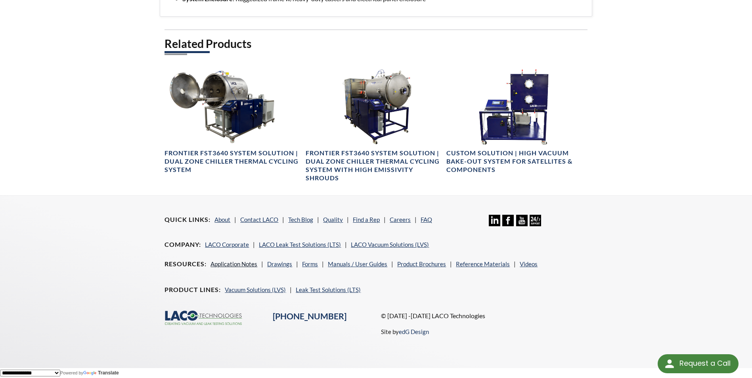  What do you see at coordinates (421, 264) in the screenshot?
I see `a: Product Brochures` at bounding box center [421, 264].